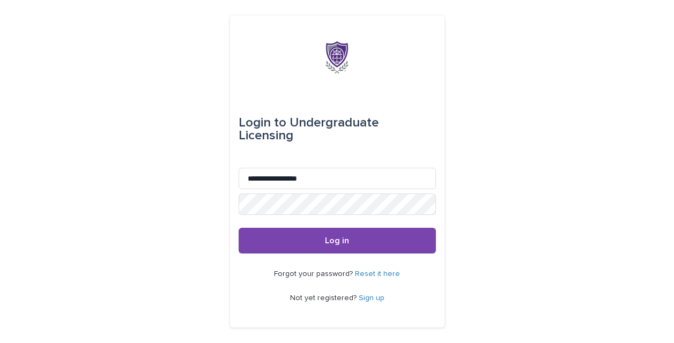  What do you see at coordinates (337, 241) in the screenshot?
I see `button: Log in` at bounding box center [337, 241].